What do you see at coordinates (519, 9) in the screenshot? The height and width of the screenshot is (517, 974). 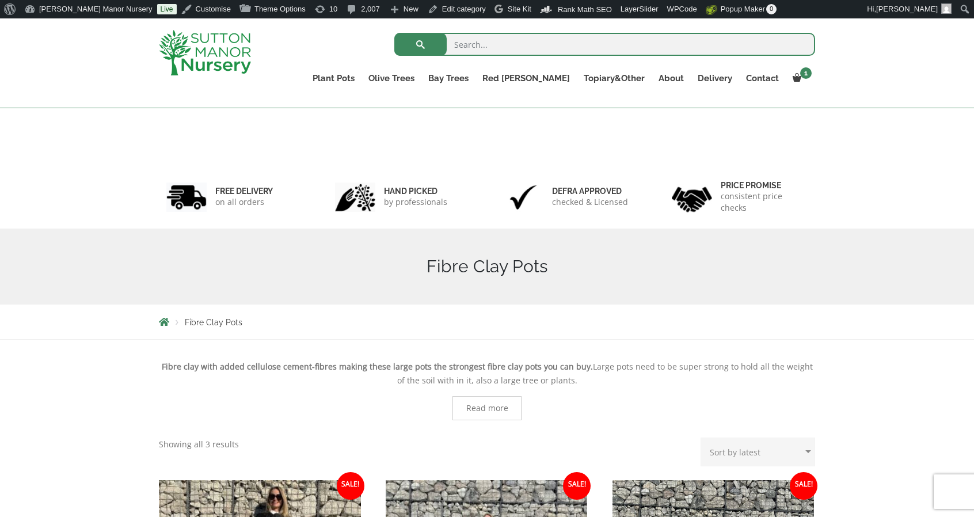 I see `span: Site Kit` at bounding box center [519, 9].